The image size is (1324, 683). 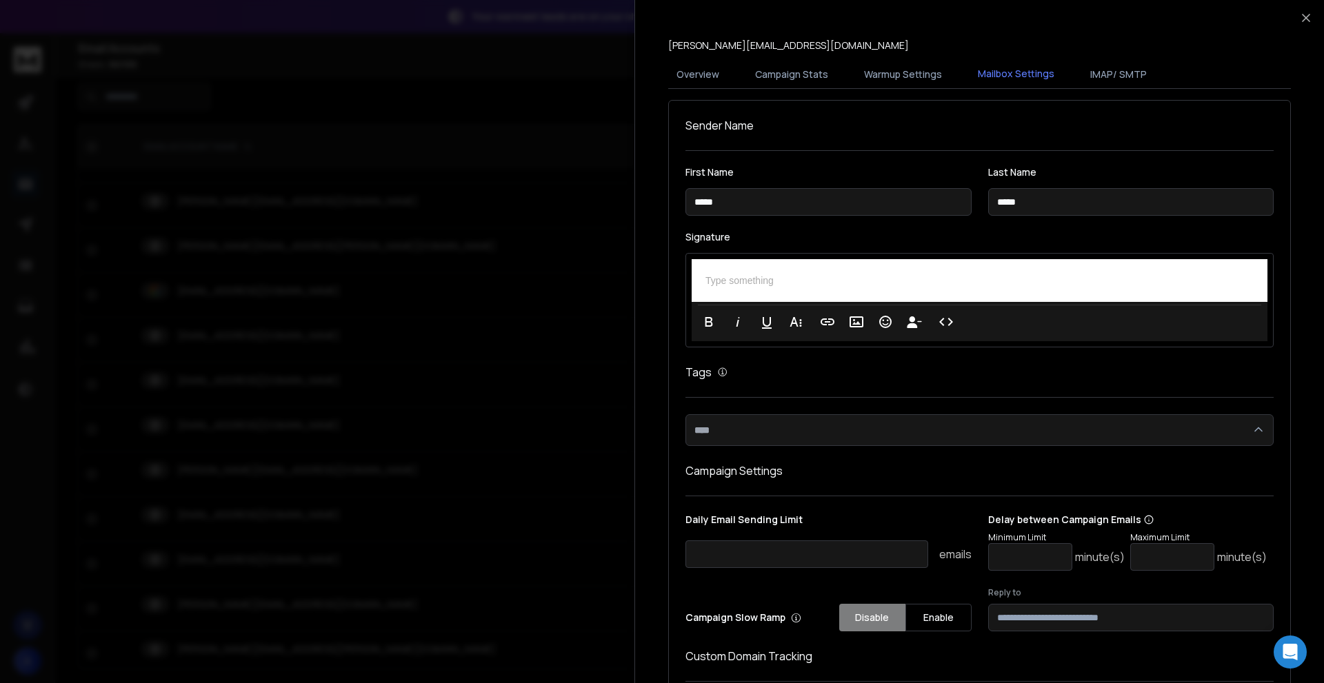 I want to click on button: Warmup Settings, so click(x=902, y=74).